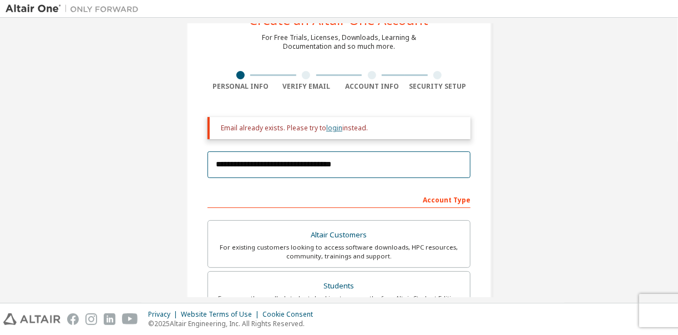 The width and height of the screenshot is (678, 335). I want to click on div: Altair Customers, so click(339, 235).